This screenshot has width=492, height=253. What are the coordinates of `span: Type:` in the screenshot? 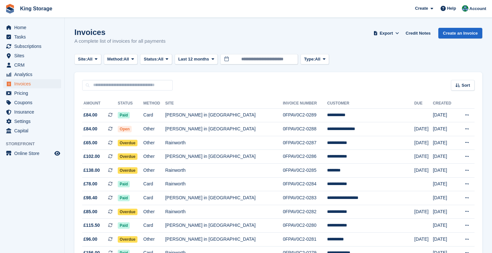 It's located at (309, 59).